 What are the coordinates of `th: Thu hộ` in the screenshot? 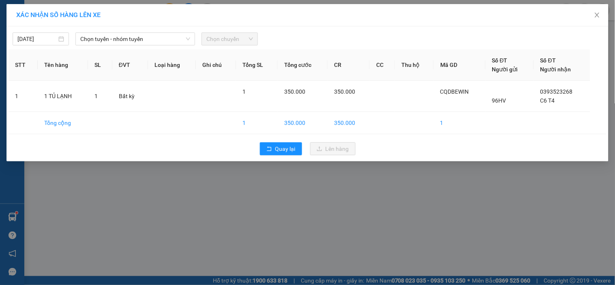 It's located at (414, 65).